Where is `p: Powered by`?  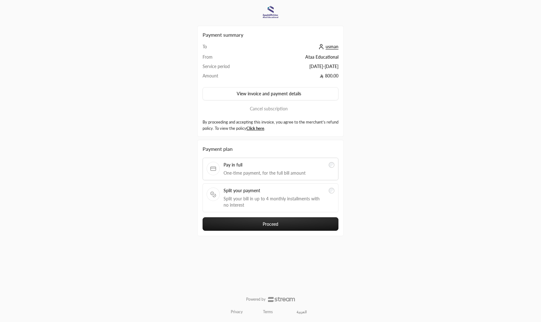 p: Powered by is located at coordinates (256, 299).